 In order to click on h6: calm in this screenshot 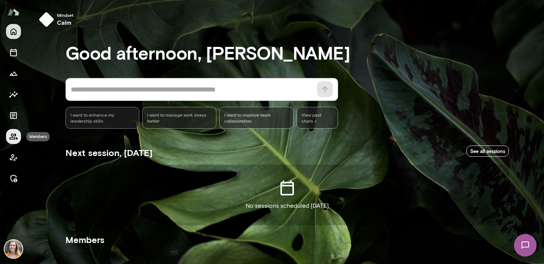, I will do `click(65, 22)`.